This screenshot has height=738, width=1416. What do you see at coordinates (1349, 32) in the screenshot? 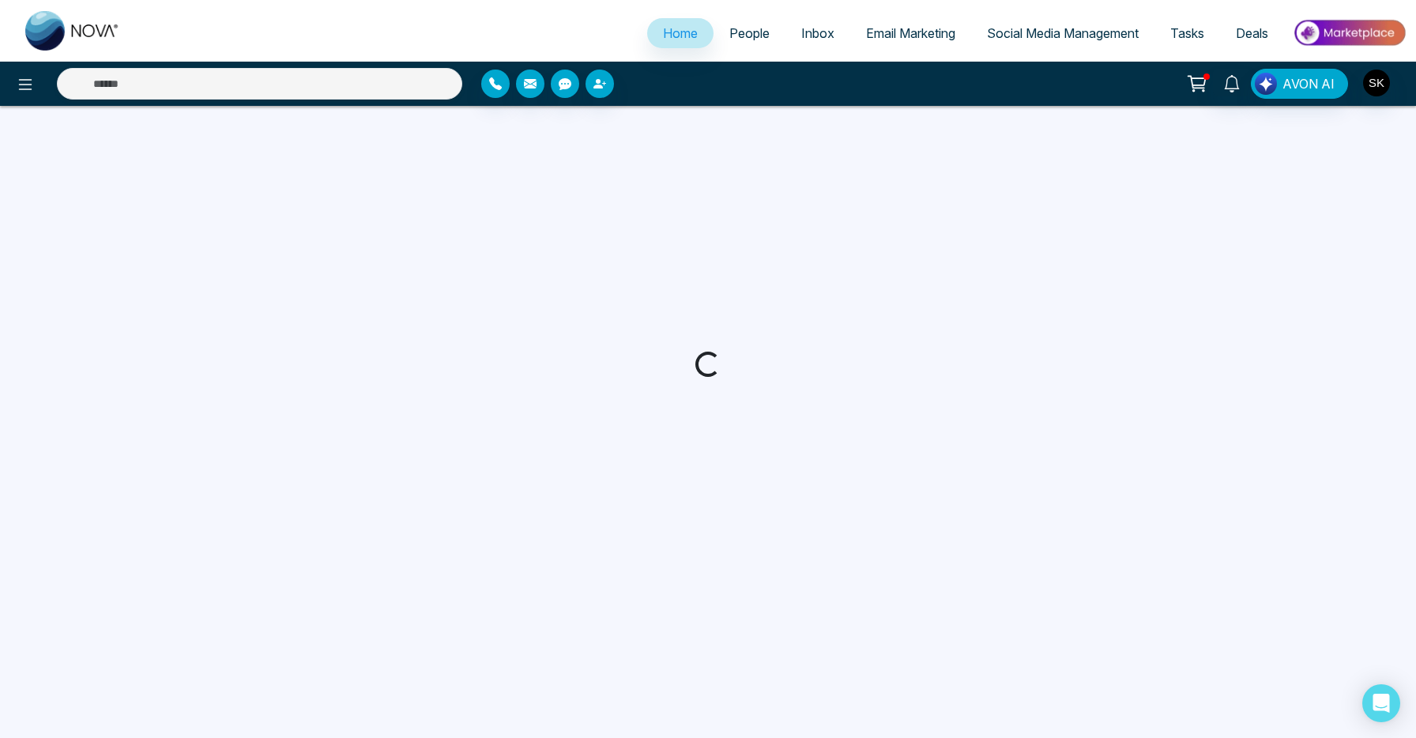
I see `img: Market-place.gif` at bounding box center [1349, 32].